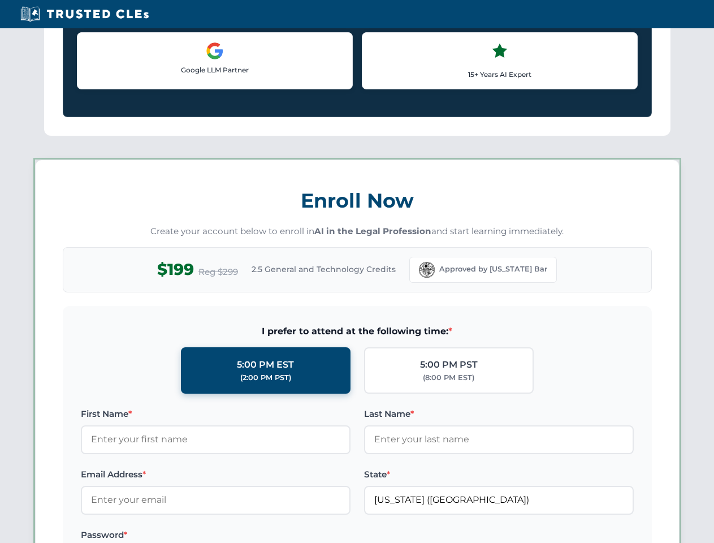  What do you see at coordinates (357, 231) in the screenshot?
I see `p: Create your account below to enroll in and start learning immediately.` at bounding box center [357, 231].